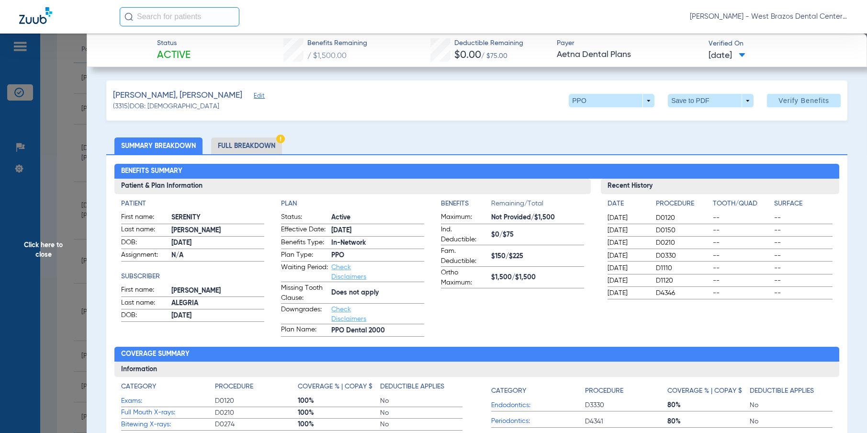  What do you see at coordinates (719, 186) in the screenshot?
I see `h3: Recent History` at bounding box center [719, 186].